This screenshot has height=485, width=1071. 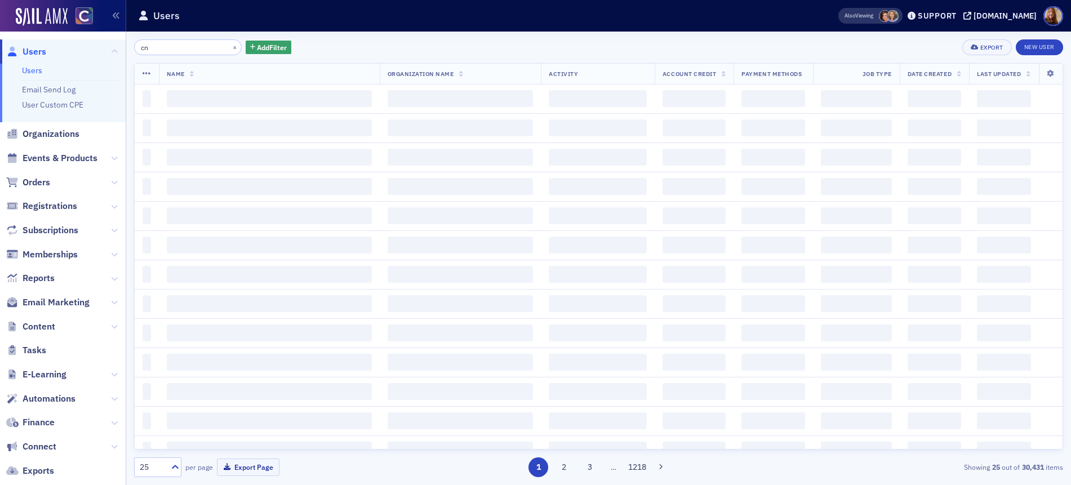 I want to click on a: Registrations, so click(x=42, y=206).